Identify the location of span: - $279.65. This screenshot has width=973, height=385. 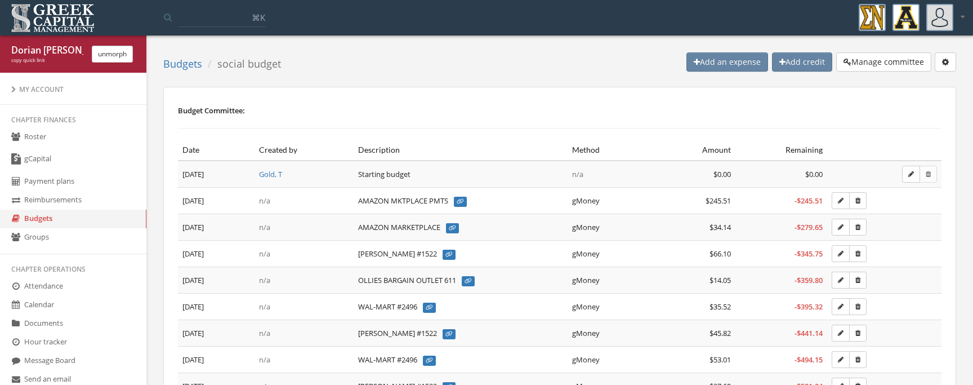
(808, 227).